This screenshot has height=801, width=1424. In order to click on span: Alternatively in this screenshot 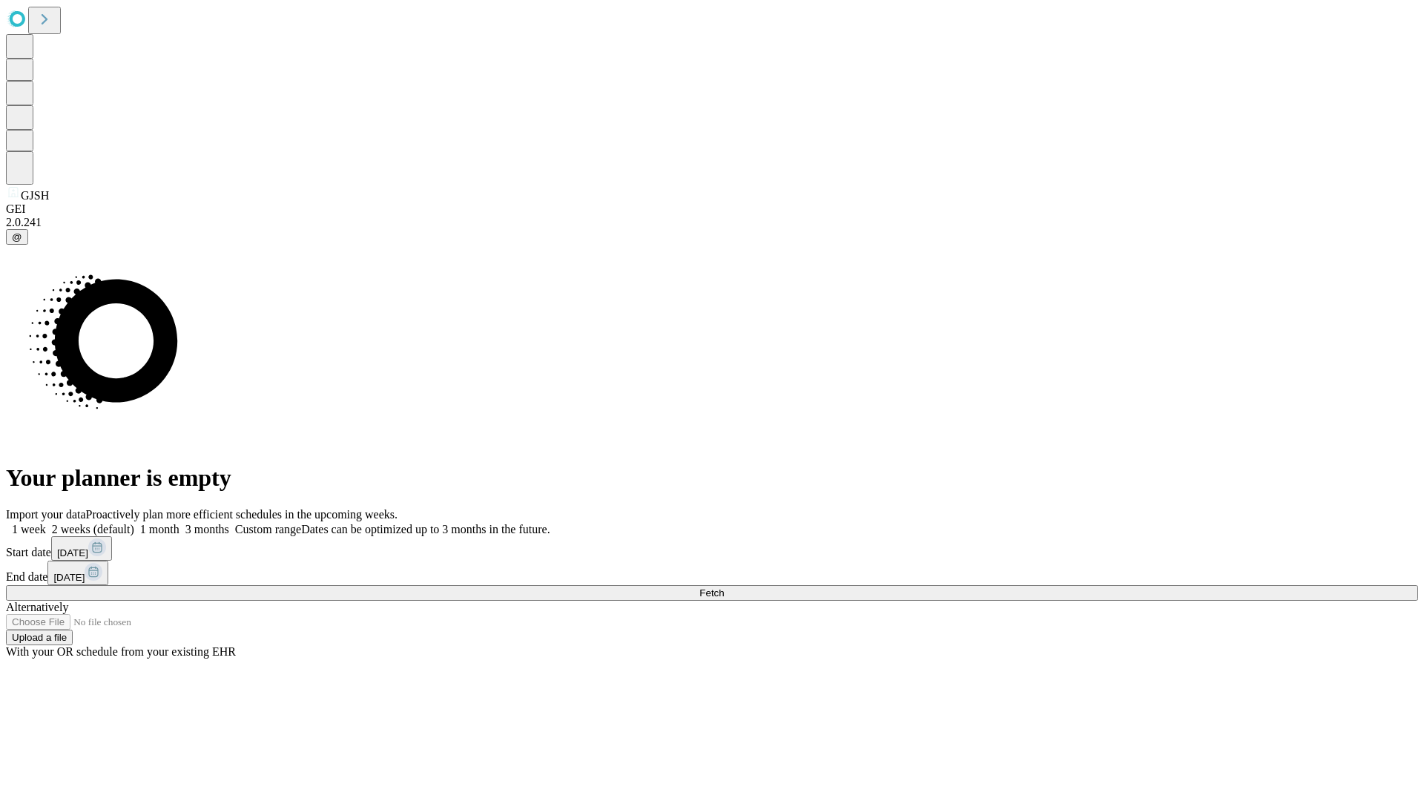, I will do `click(37, 607)`.